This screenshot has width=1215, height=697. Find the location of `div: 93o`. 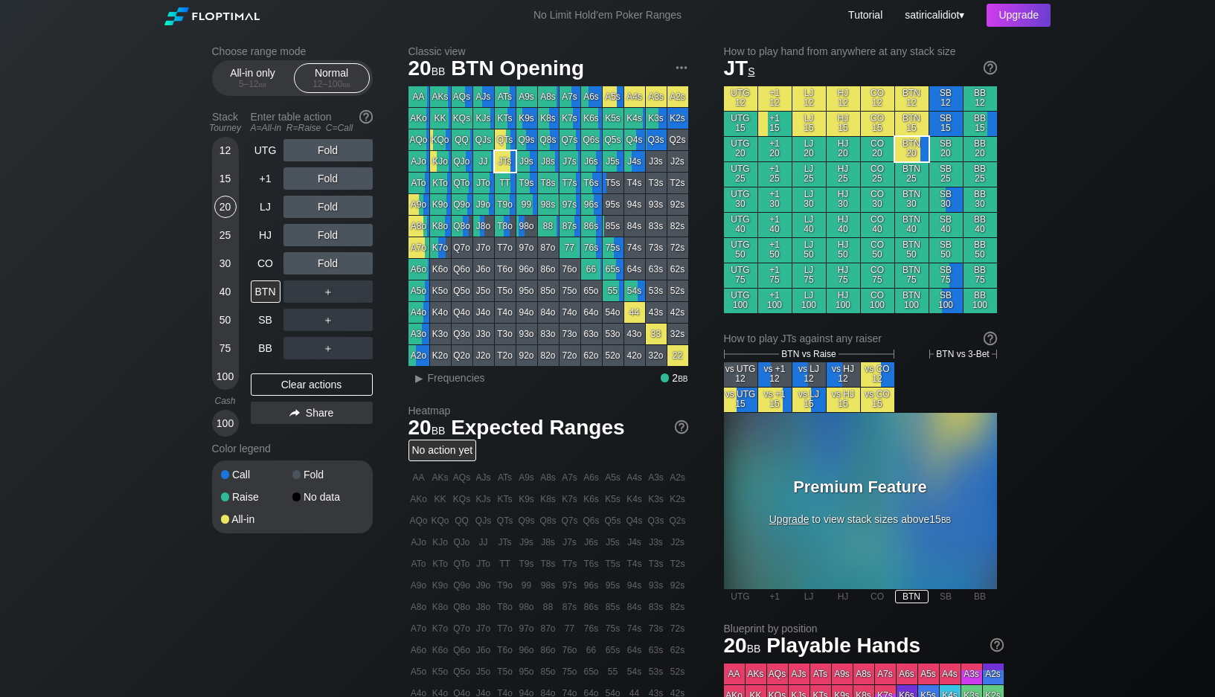

div: 93o is located at coordinates (527, 334).